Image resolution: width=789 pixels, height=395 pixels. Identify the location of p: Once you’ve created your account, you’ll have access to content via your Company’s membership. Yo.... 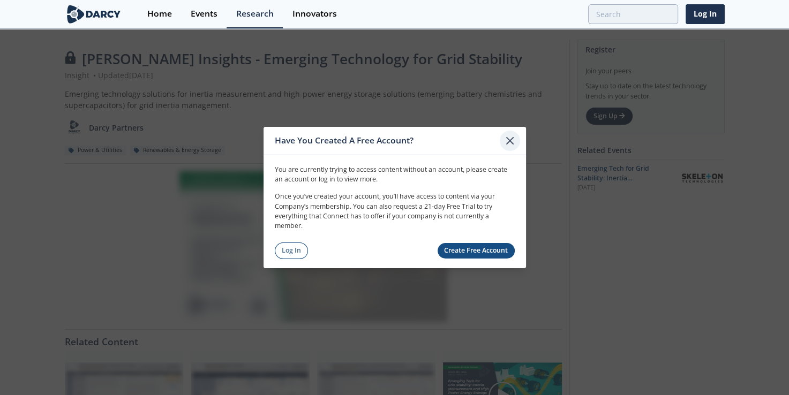
(395, 211).